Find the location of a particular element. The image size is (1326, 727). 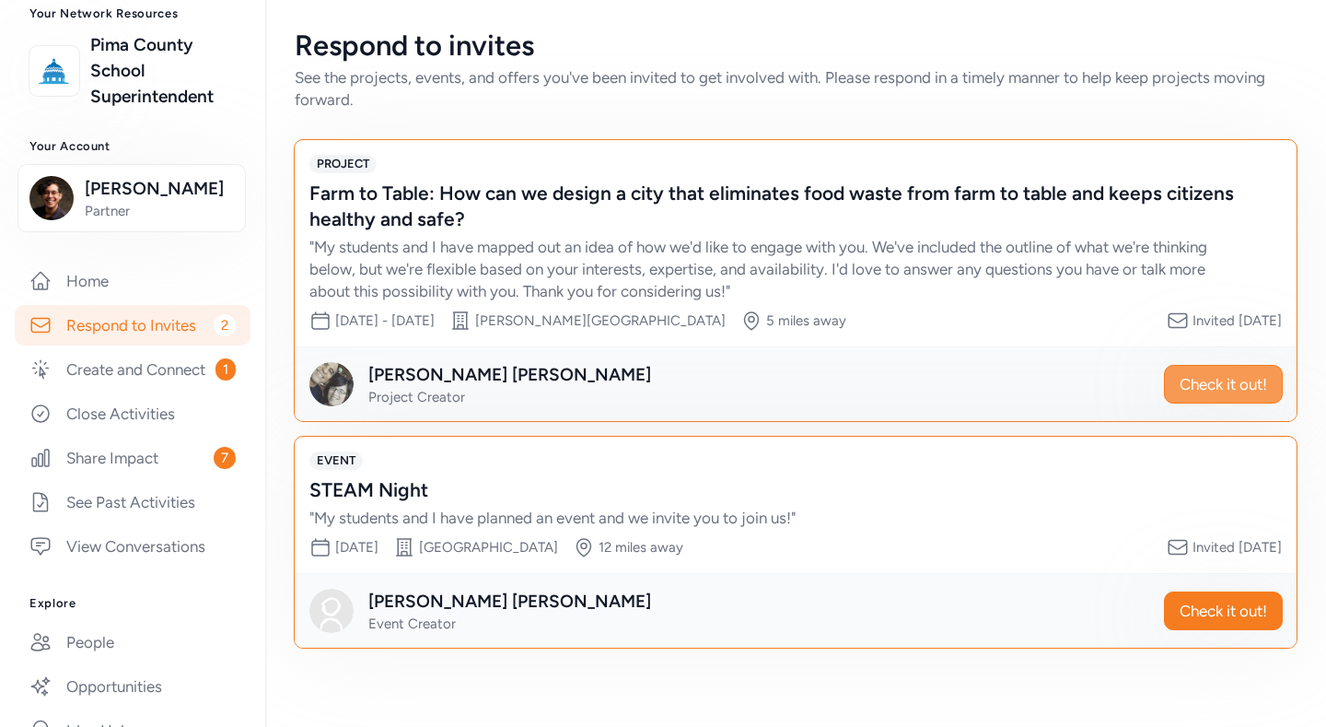

a: See Past Activities is located at coordinates (133, 502).